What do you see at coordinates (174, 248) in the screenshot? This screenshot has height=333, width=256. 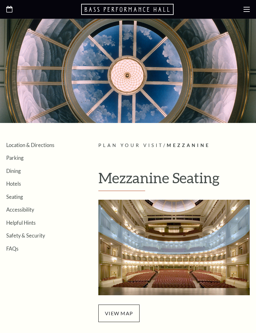 I see `img: Mezzanine Seating` at bounding box center [174, 248].